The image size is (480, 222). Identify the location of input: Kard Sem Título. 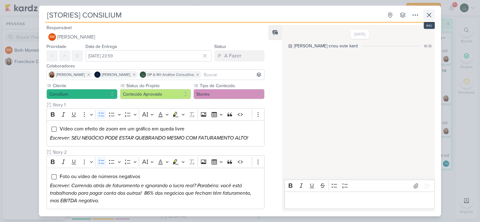
(214, 15).